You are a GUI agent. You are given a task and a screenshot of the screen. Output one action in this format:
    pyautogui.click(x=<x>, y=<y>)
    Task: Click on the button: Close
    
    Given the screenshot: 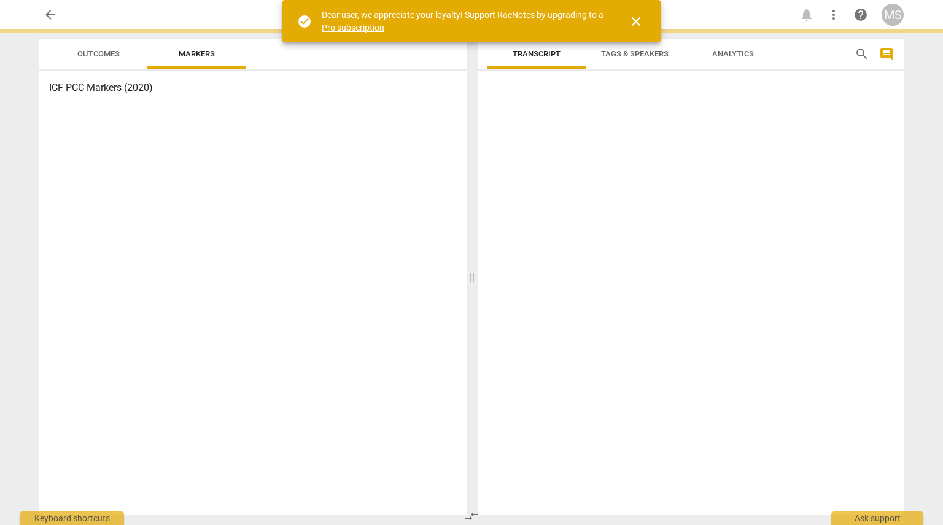 What is the action you would take?
    pyautogui.click(x=636, y=21)
    